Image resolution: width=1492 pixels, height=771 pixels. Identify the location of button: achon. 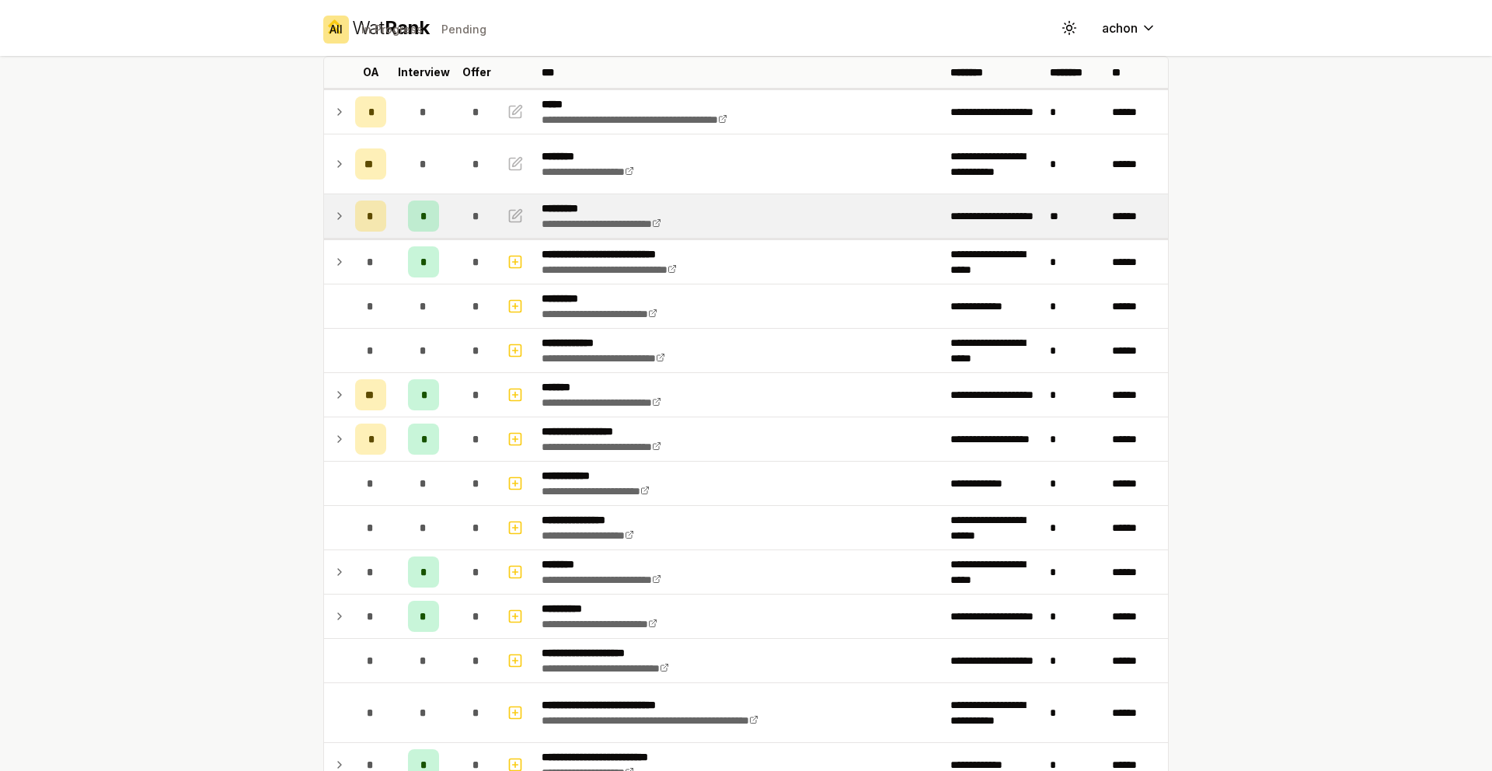
(1129, 28).